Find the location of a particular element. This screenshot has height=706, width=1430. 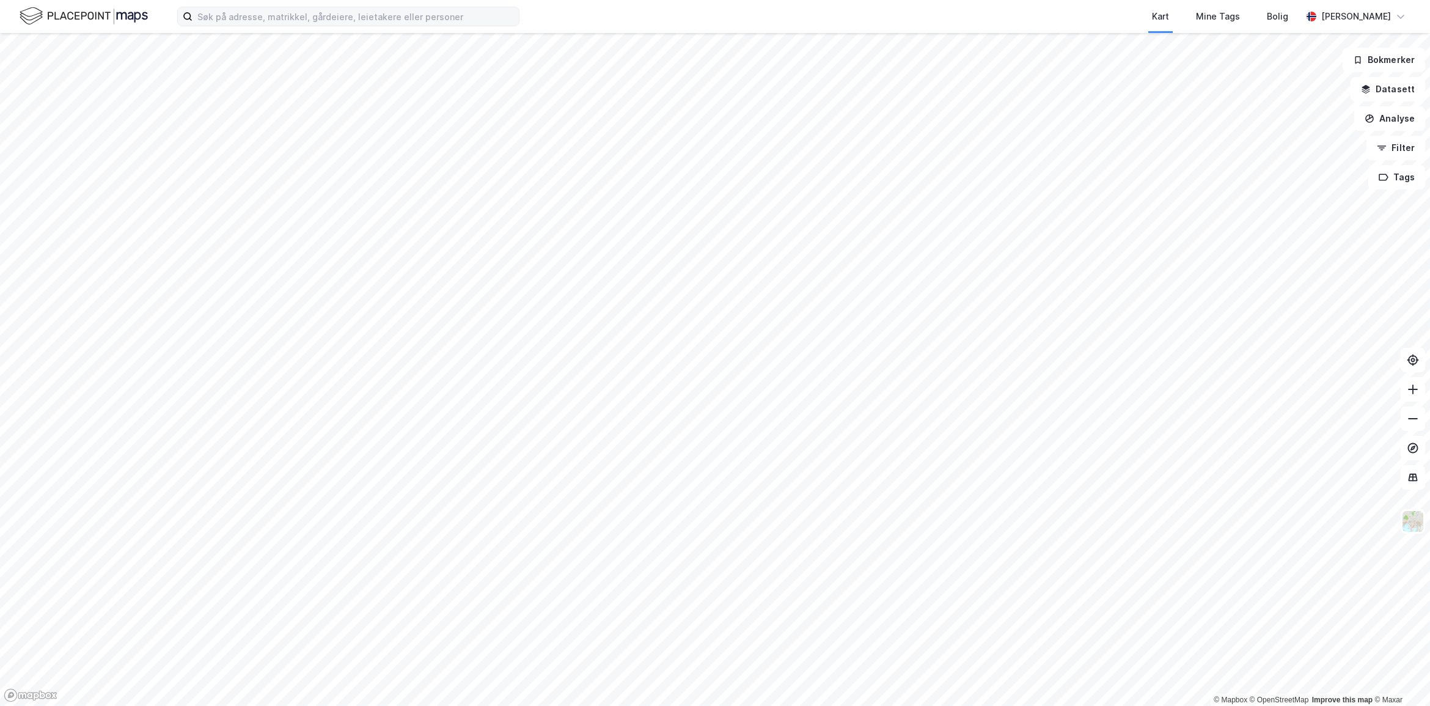

a: Mapbox is located at coordinates (1230, 700).